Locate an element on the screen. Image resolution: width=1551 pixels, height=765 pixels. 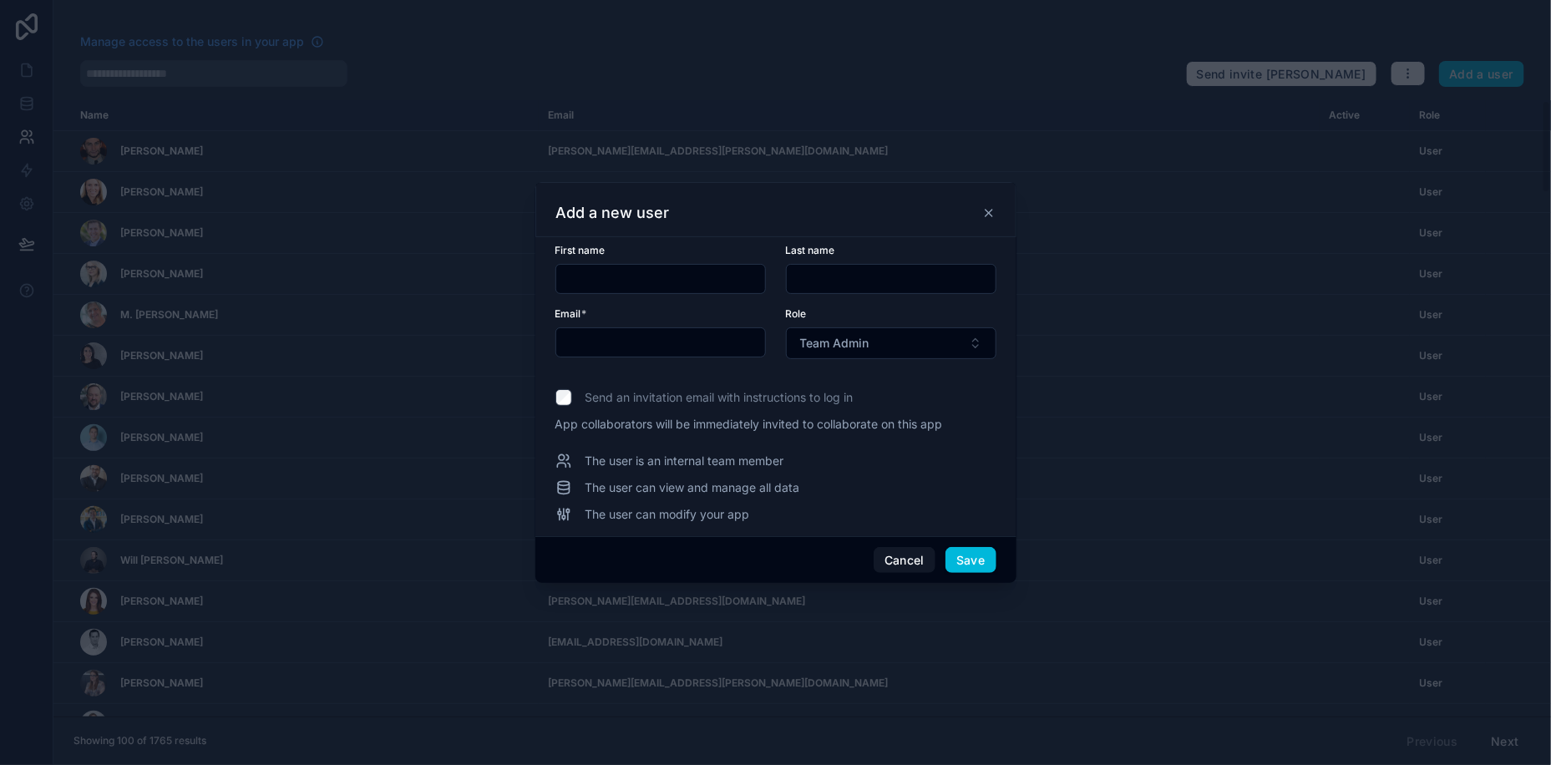
button: Select Button is located at coordinates (891, 343).